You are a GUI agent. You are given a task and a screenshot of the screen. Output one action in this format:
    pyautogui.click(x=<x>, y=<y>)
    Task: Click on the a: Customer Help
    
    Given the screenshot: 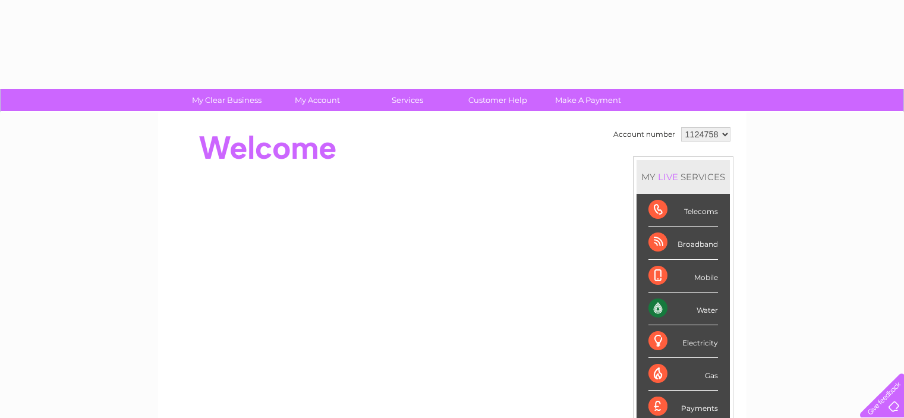 What is the action you would take?
    pyautogui.click(x=497, y=100)
    